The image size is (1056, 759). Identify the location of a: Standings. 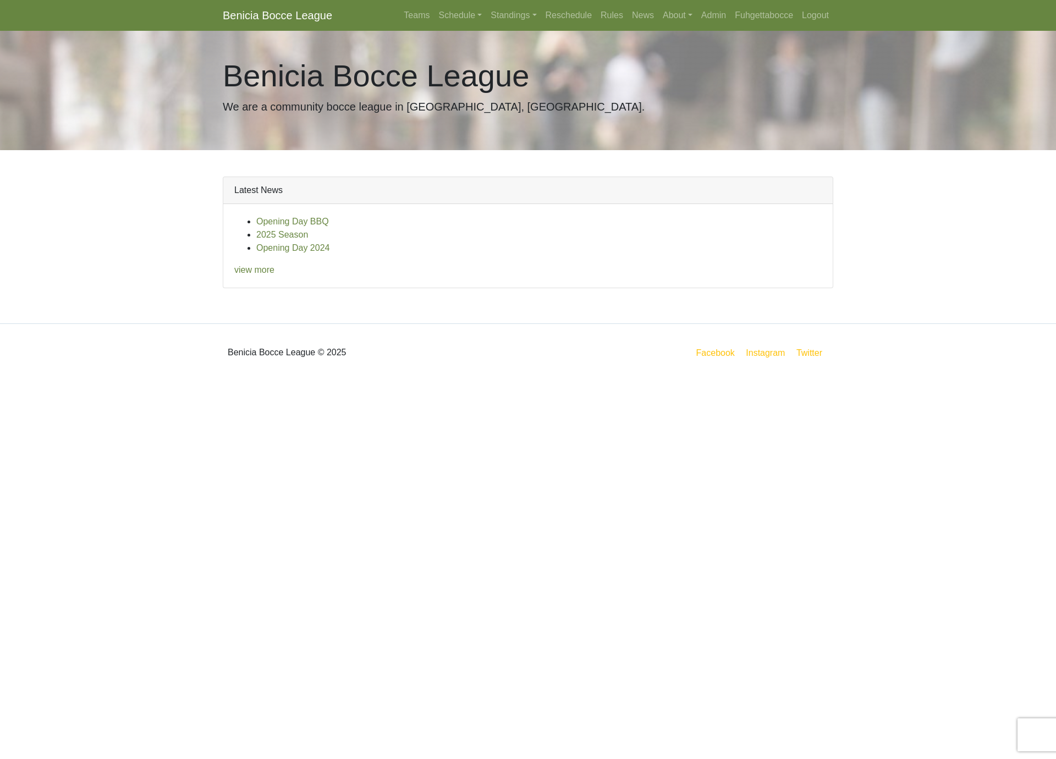
(513, 15).